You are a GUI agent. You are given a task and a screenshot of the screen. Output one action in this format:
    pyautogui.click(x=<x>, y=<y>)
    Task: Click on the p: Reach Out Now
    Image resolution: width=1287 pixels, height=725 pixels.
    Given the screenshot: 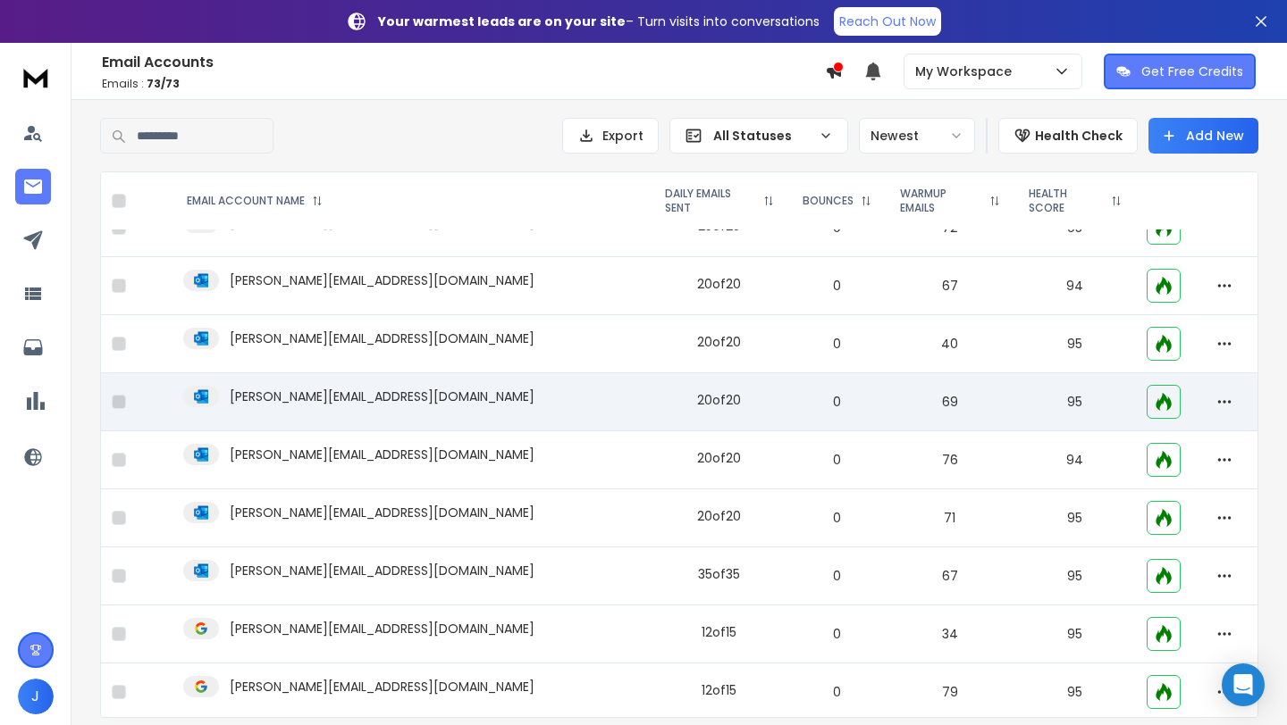 What is the action you would take?
    pyautogui.click(x=887, y=21)
    